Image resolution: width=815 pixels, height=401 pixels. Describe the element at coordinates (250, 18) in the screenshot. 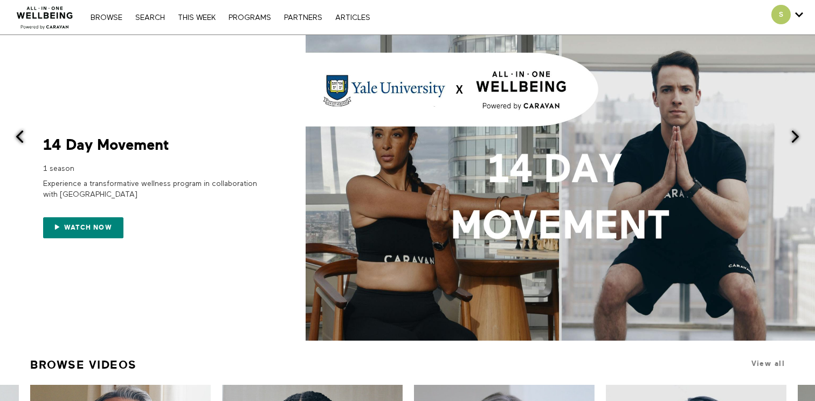

I see `a: PROGRAMS` at that location.